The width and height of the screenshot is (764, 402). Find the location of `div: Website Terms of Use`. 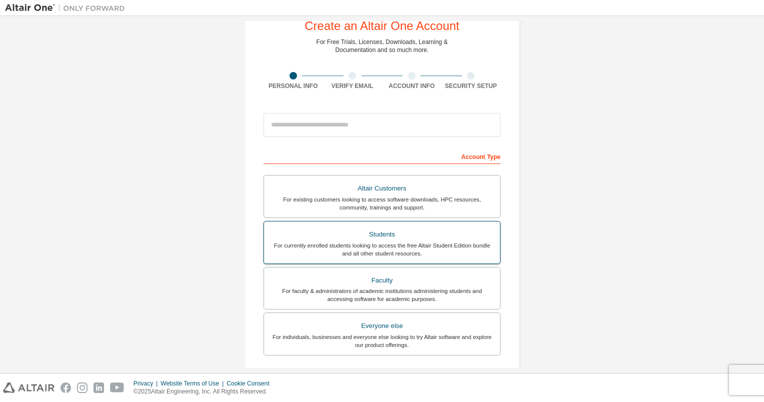

div: Website Terms of Use is located at coordinates (193, 383).